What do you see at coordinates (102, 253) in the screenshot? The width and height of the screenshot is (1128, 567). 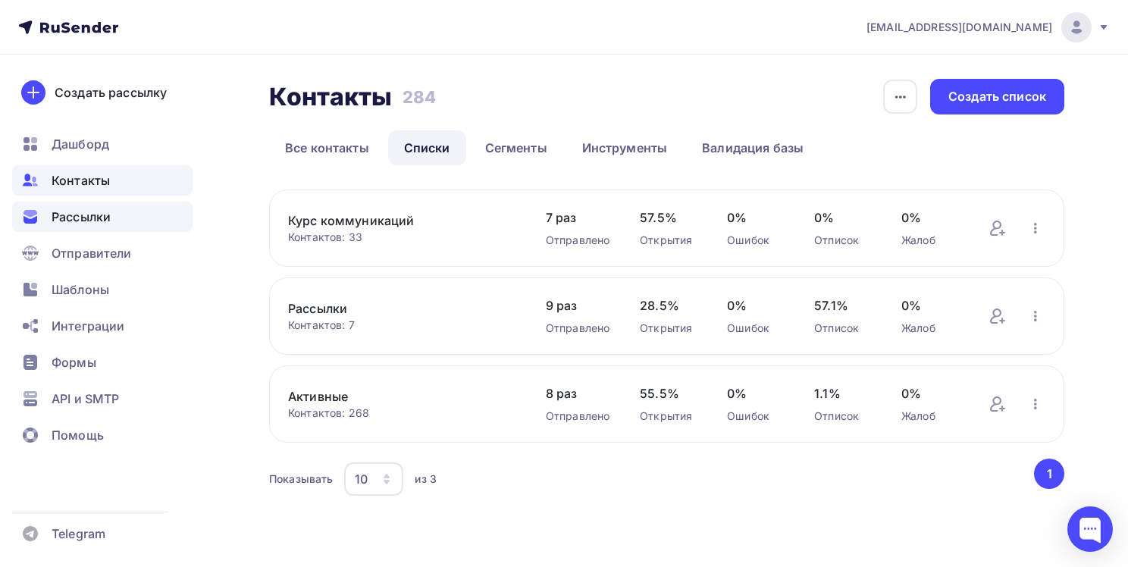 I see `a: Отправители` at bounding box center [102, 253].